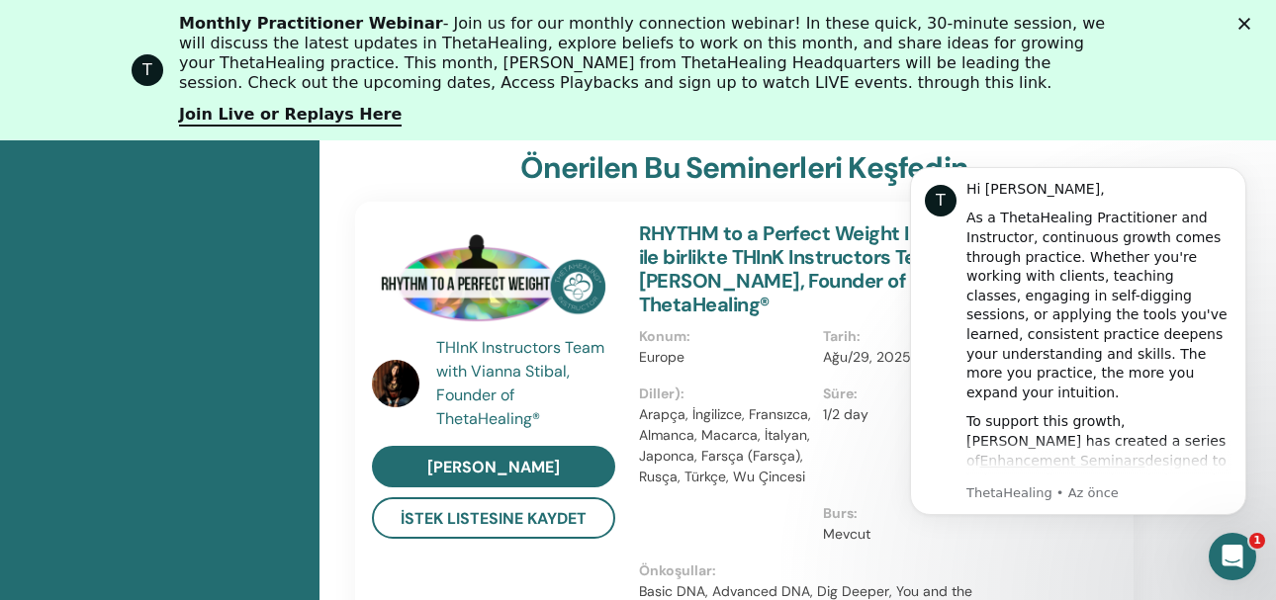  Describe the element at coordinates (219, 168) in the screenshot. I see `div: As a ThetaHealing Practitioner and Instructor, continuous growth comes through practice. Whether ...` at that location.